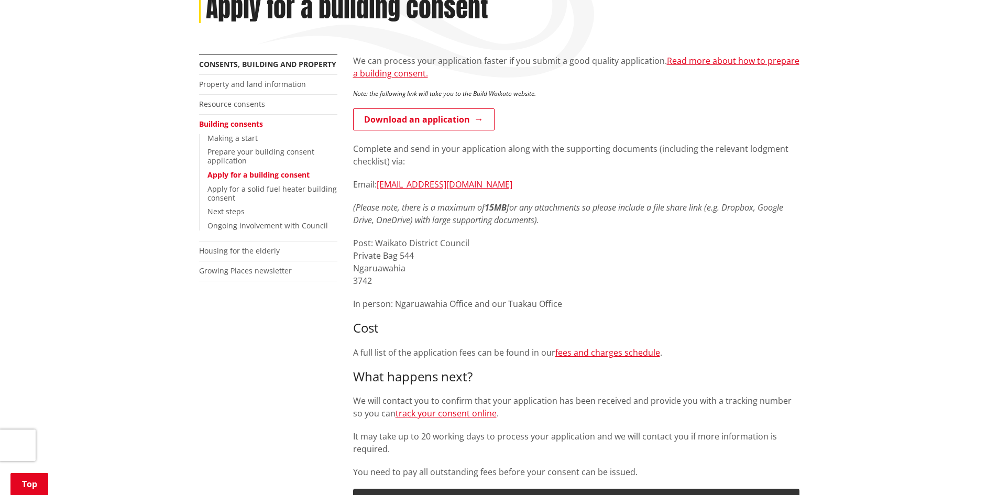 The height and width of the screenshot is (495, 998). Describe the element at coordinates (268, 64) in the screenshot. I see `a: Consents, building and property` at that location.